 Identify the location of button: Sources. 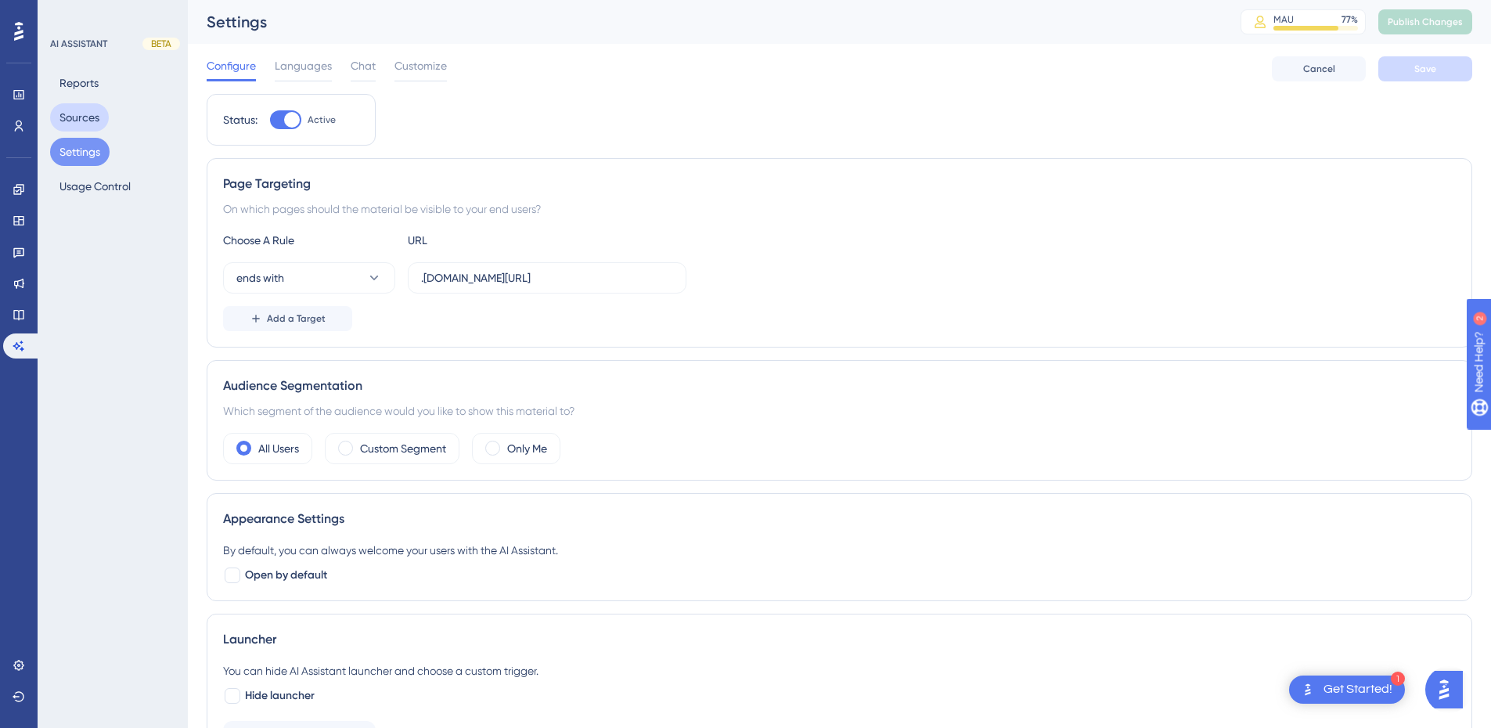
(79, 117).